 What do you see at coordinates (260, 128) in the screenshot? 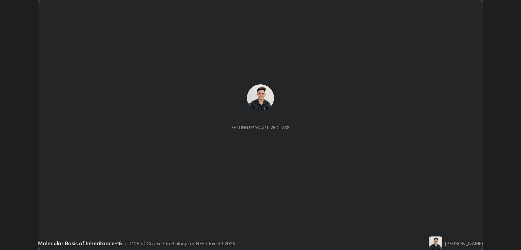
I see `div: Setting up your live class` at bounding box center [260, 128].